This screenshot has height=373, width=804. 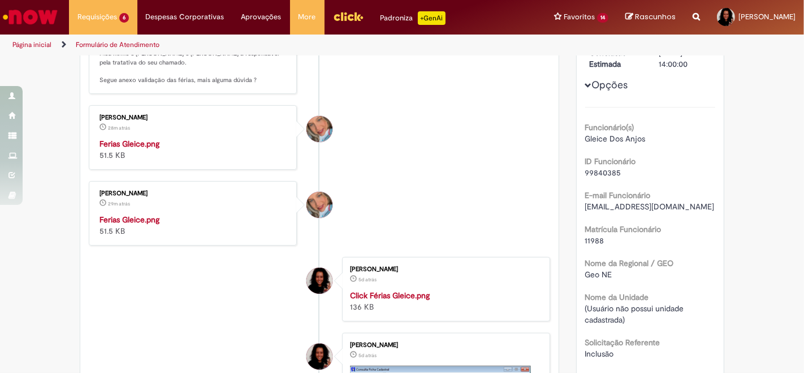 What do you see at coordinates (623, 229) in the screenshot?
I see `b: Matrícula Funcionário` at bounding box center [623, 229].